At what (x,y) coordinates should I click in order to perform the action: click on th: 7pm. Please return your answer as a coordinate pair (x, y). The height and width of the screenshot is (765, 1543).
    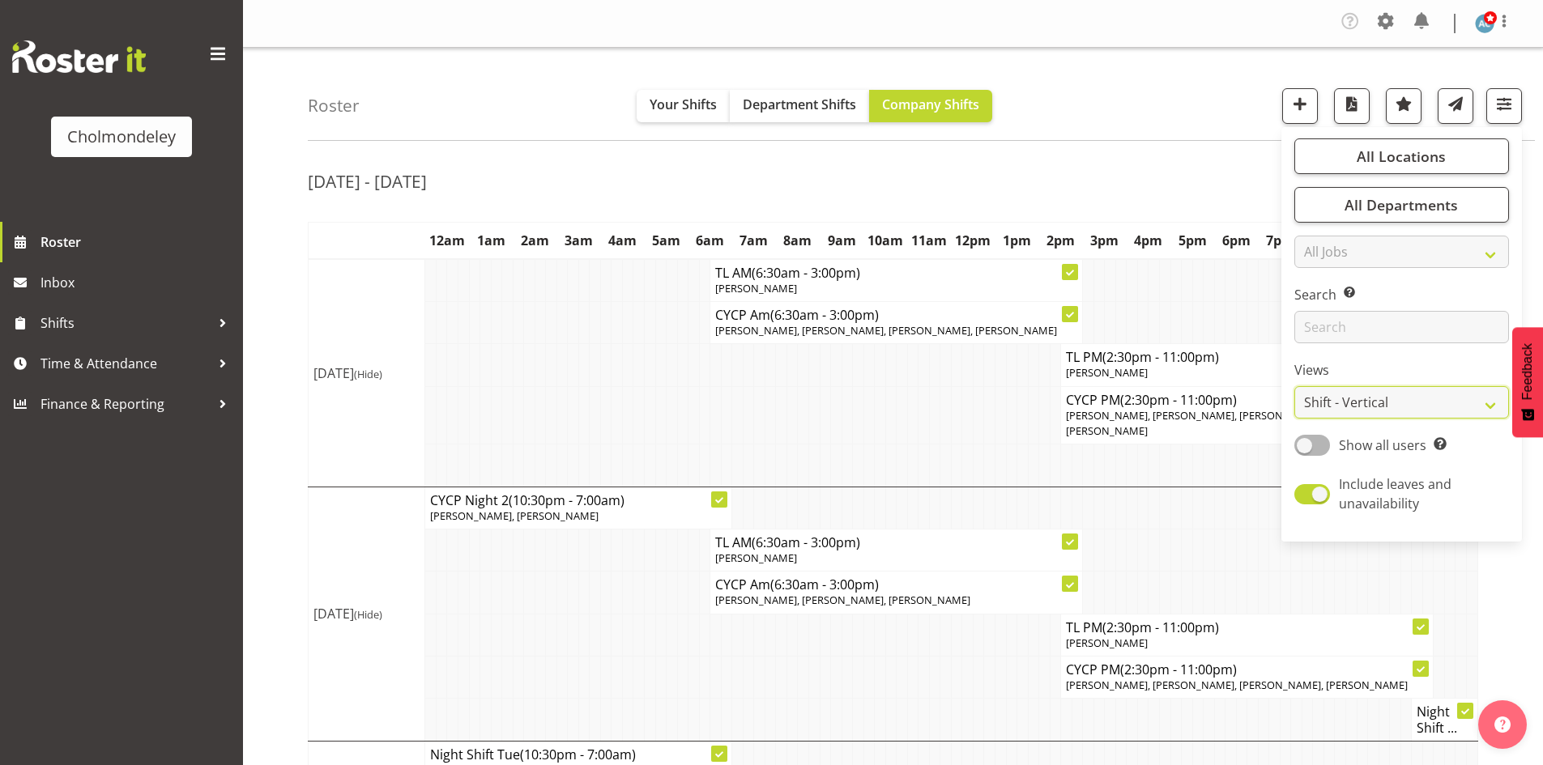
    Looking at the image, I should click on (1280, 241).